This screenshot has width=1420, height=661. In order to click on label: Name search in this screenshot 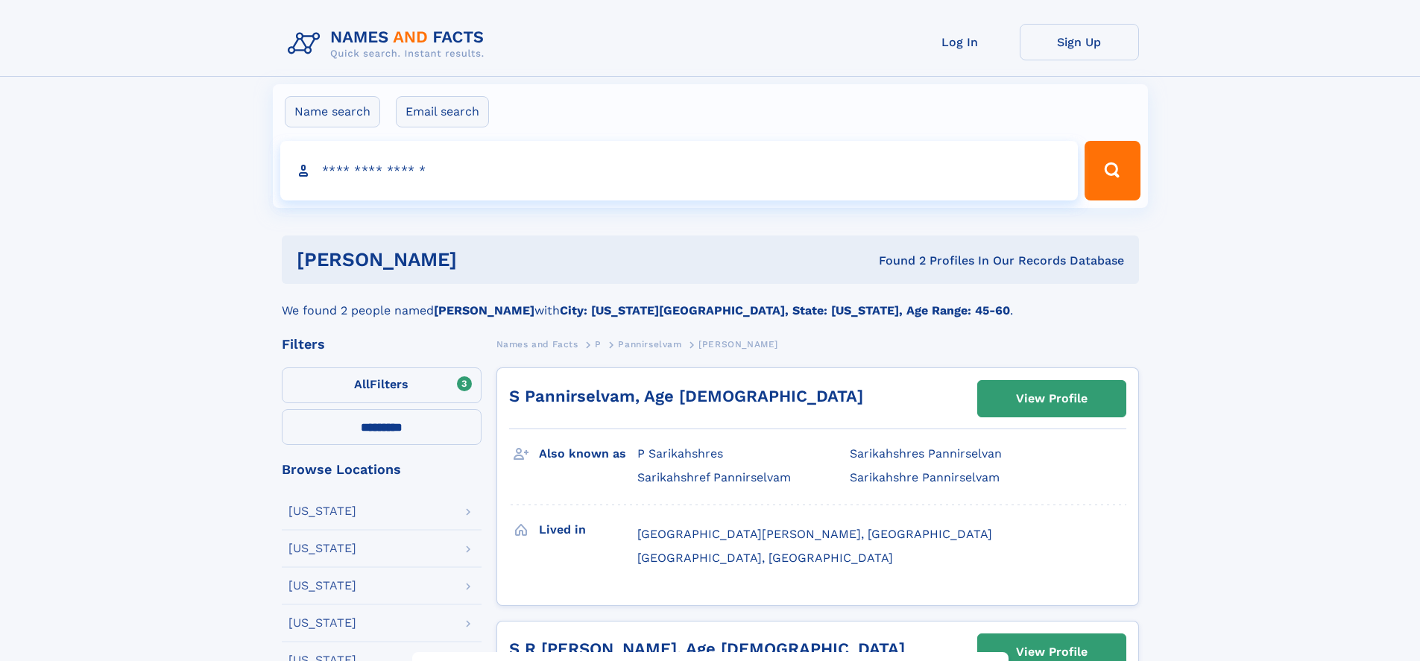, I will do `click(332, 112)`.